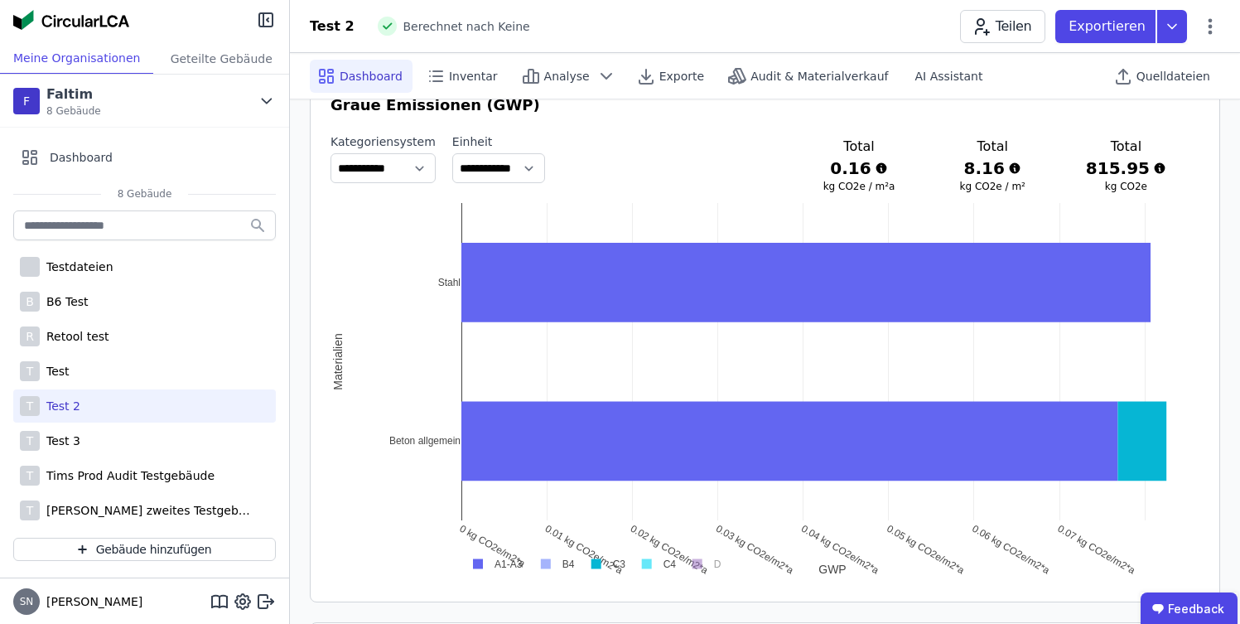  Describe the element at coordinates (858, 186) in the screenshot. I see `h3: kg CO2e / m²a` at that location.